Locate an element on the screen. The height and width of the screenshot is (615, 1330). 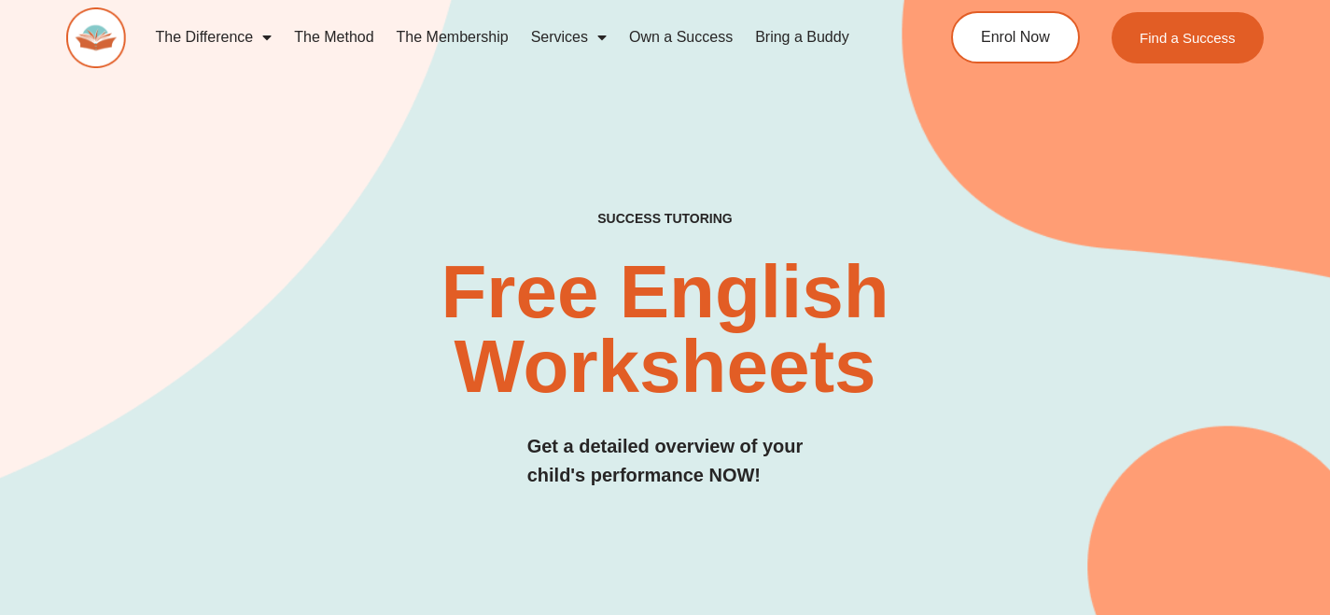
h4: SUCCESS TUTORING​ is located at coordinates (665, 218).